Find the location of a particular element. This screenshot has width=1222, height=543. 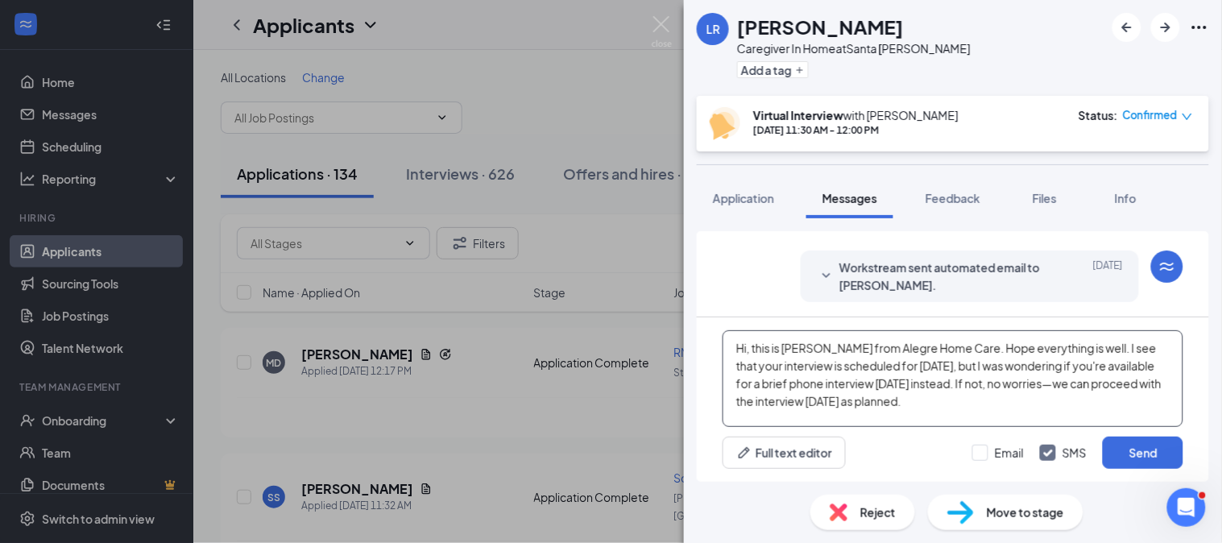

svg: Ellipses is located at coordinates (1200, 27).